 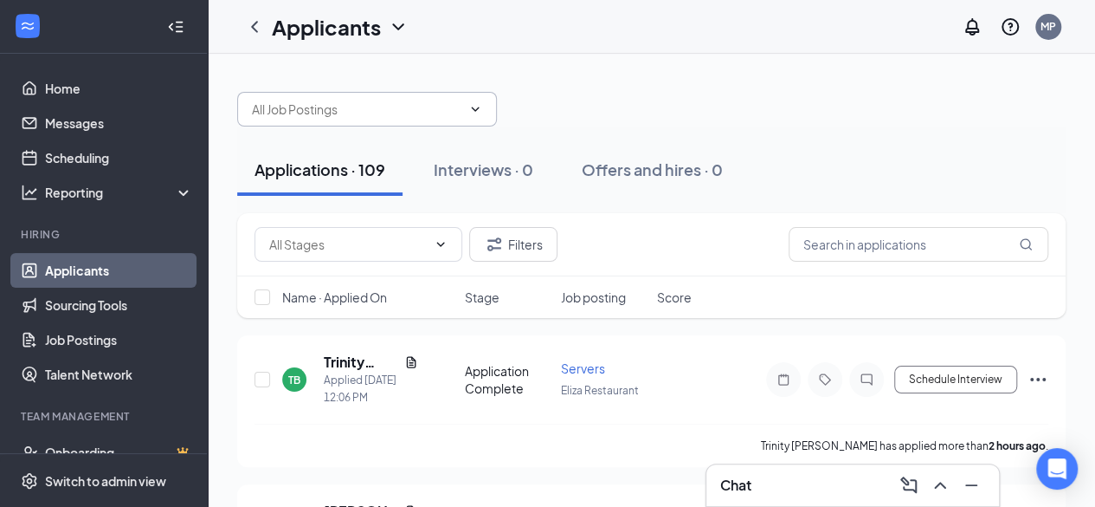 What do you see at coordinates (176, 27) in the screenshot?
I see `svg: Collapse` at bounding box center [176, 27].